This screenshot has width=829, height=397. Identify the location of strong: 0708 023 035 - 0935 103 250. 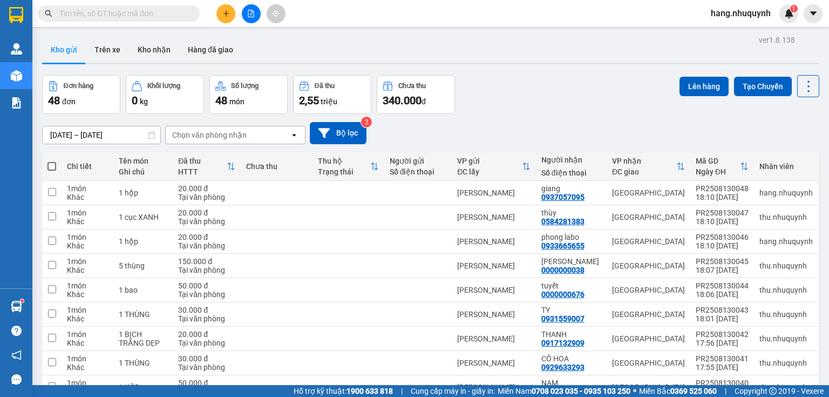
(581, 391).